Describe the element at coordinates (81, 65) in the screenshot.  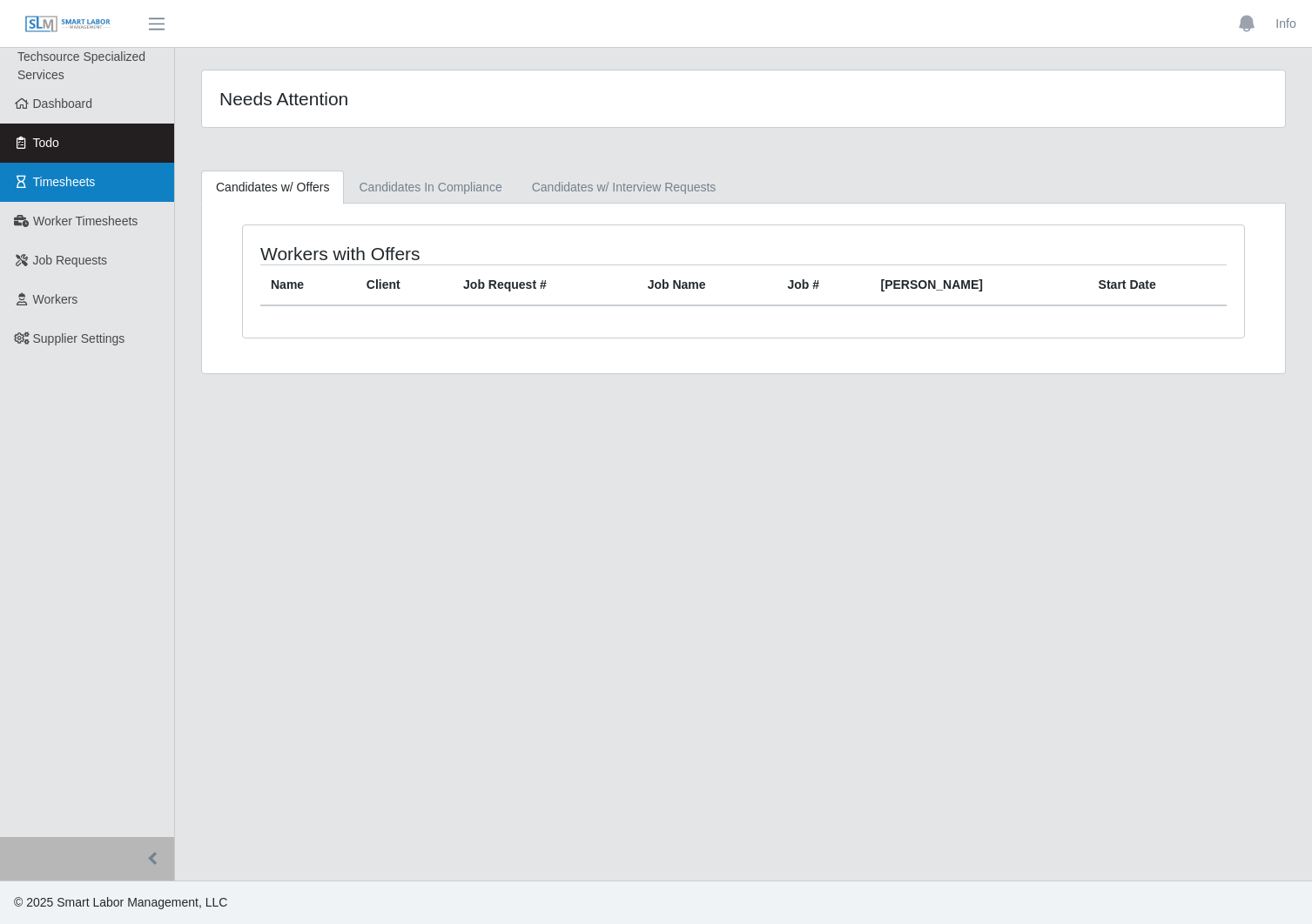
I see `span: Techsource Specialized Services` at that location.